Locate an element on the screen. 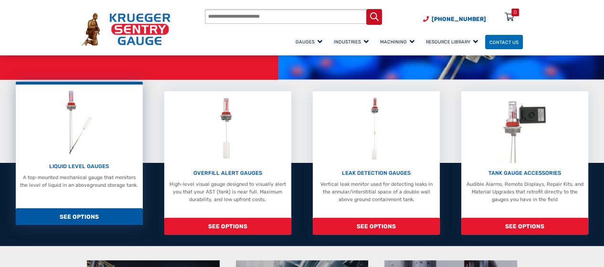 The image size is (604, 267). a: Industries is located at coordinates (352, 42).